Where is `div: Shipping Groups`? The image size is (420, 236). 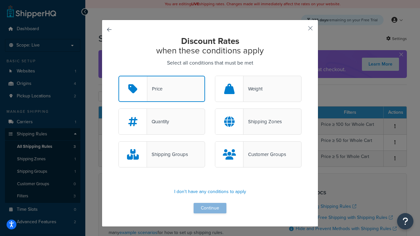
div: Shipping Groups is located at coordinates (167, 155).